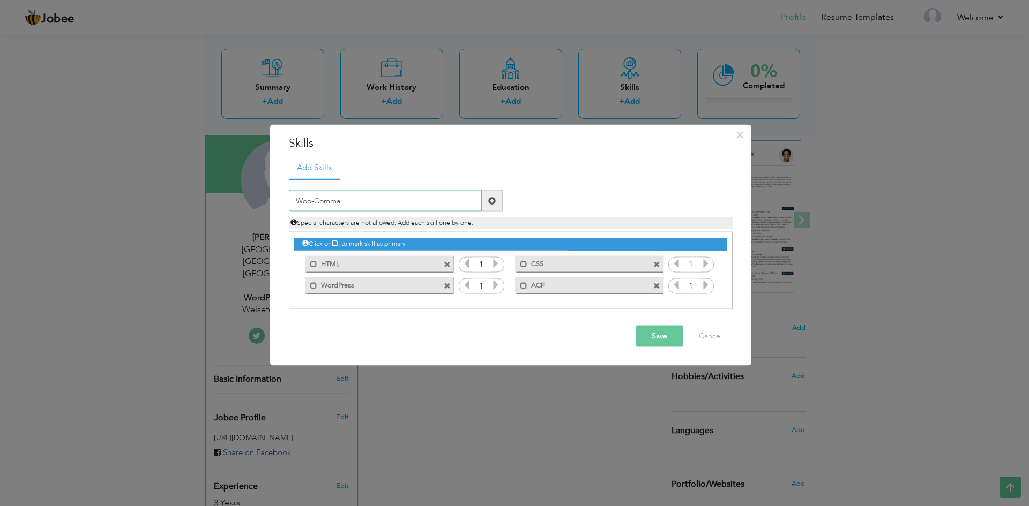  What do you see at coordinates (581, 283) in the screenshot?
I see `label: ACF` at bounding box center [581, 283].